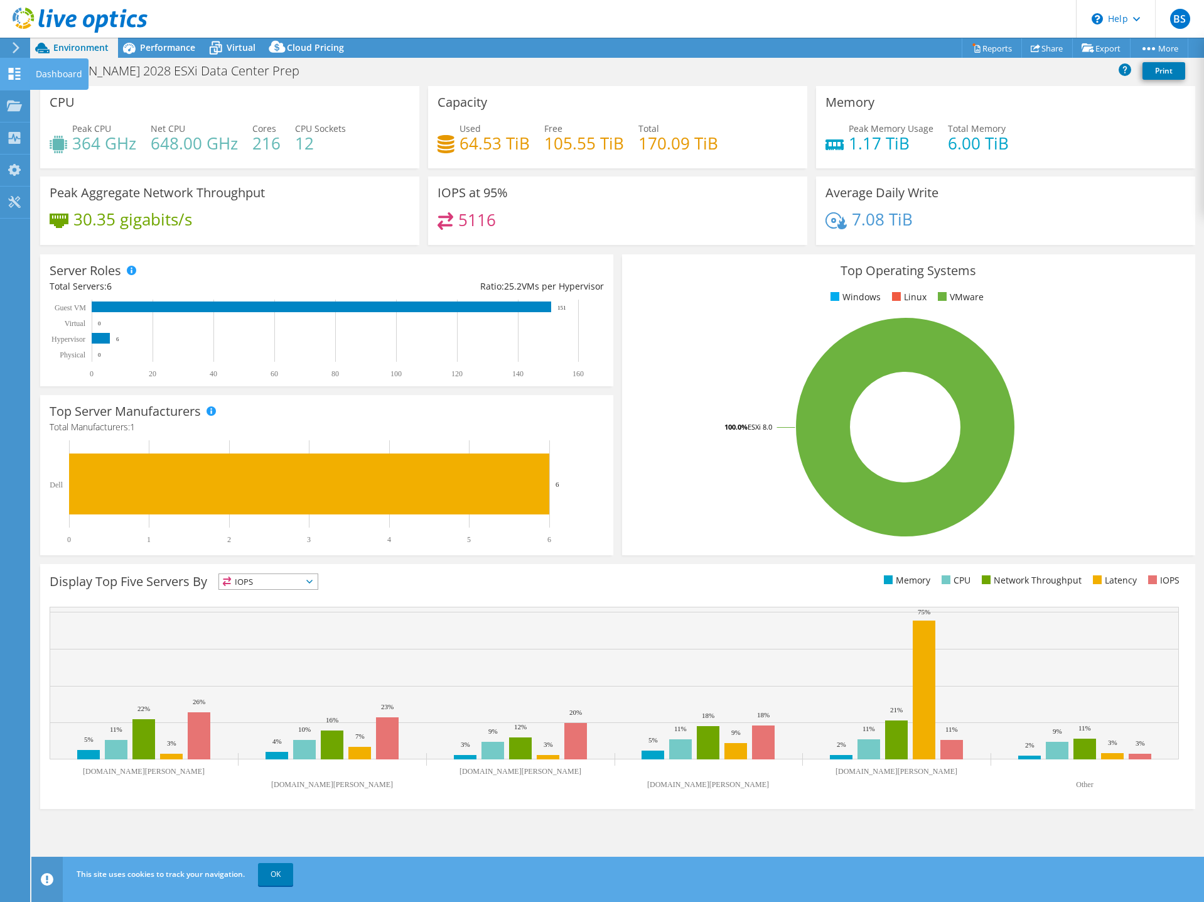 This screenshot has height=902, width=1204. Describe the element at coordinates (1162, 580) in the screenshot. I see `li: IOPS` at that location.